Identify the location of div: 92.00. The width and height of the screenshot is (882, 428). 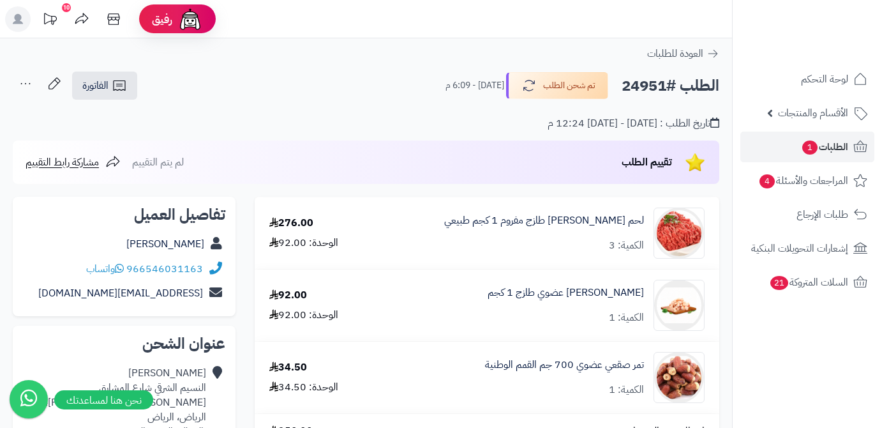
(288, 295).